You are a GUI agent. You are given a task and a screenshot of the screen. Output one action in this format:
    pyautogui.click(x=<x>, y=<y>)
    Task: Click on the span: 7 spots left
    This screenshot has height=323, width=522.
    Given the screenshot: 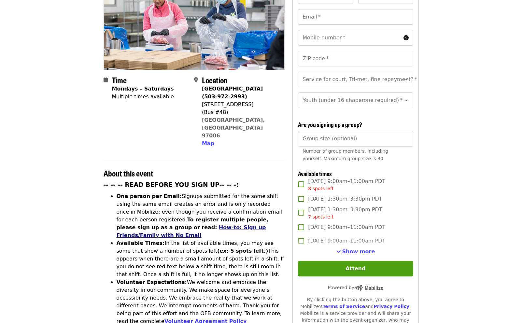 What is the action you would take?
    pyautogui.click(x=321, y=217)
    